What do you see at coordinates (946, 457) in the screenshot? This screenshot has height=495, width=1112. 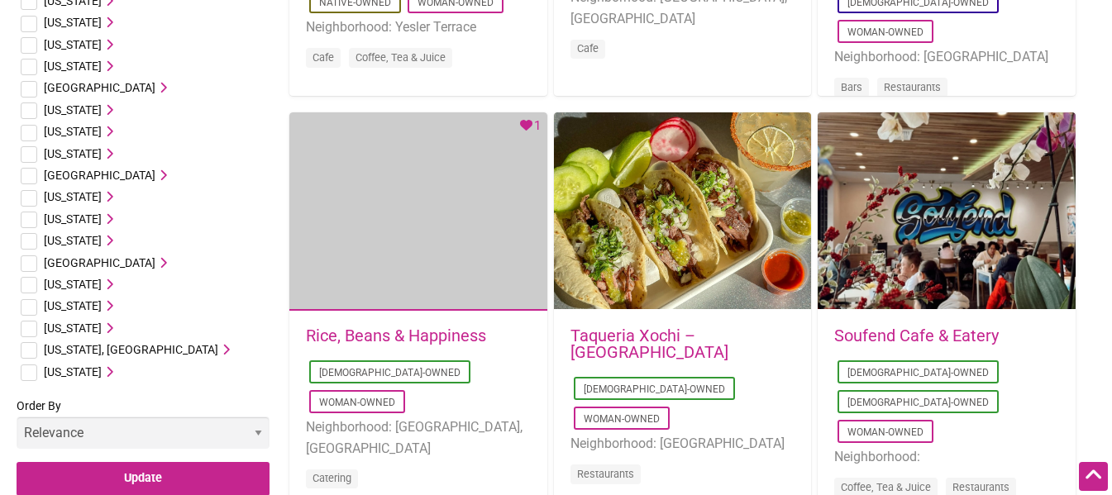 I see `li: Neighborhood:` at bounding box center [946, 457].